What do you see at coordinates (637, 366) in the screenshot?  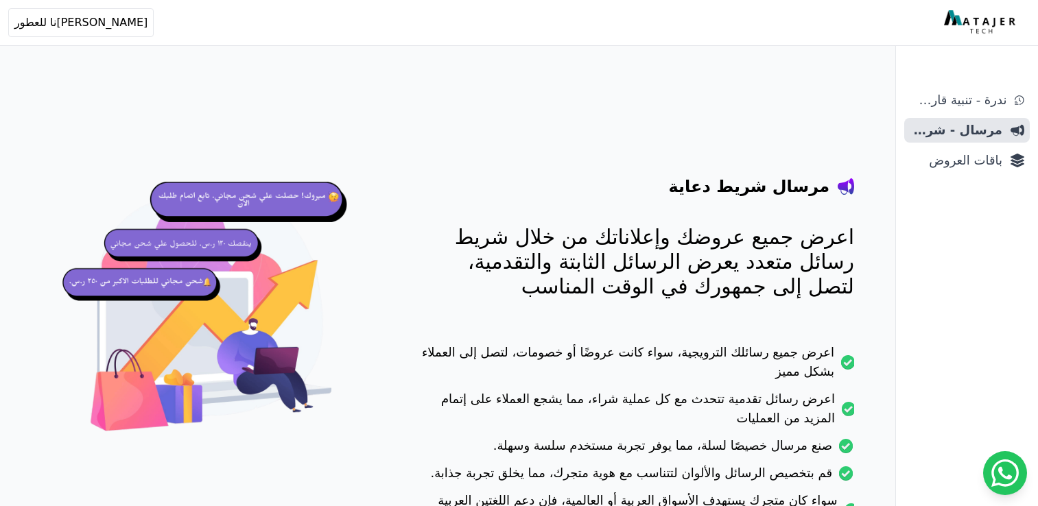 I see `li: اعرض جميع رسائلك الترويجية، سواء كانت عروضًا أو خصومات، لتصل إلى العملاء بشكل مميز` at bounding box center [637, 366].